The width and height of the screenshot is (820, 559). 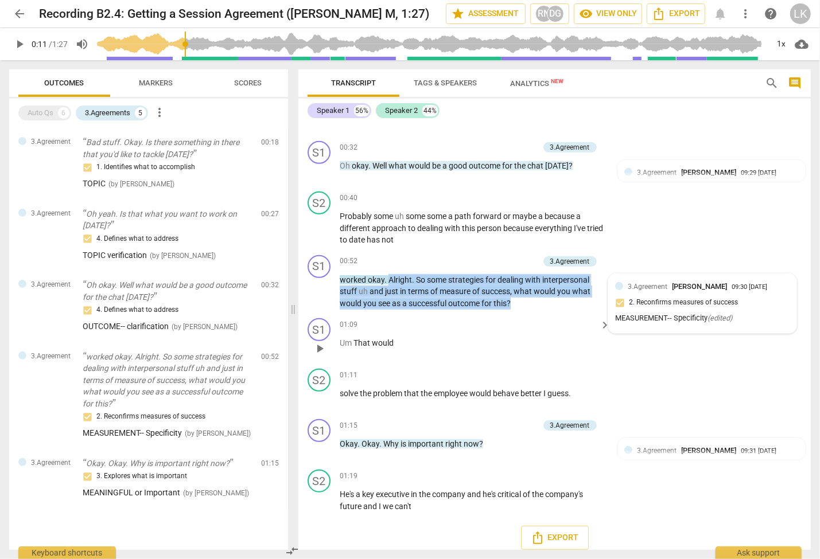 I want to click on i: ( edited ), so click(x=719, y=318).